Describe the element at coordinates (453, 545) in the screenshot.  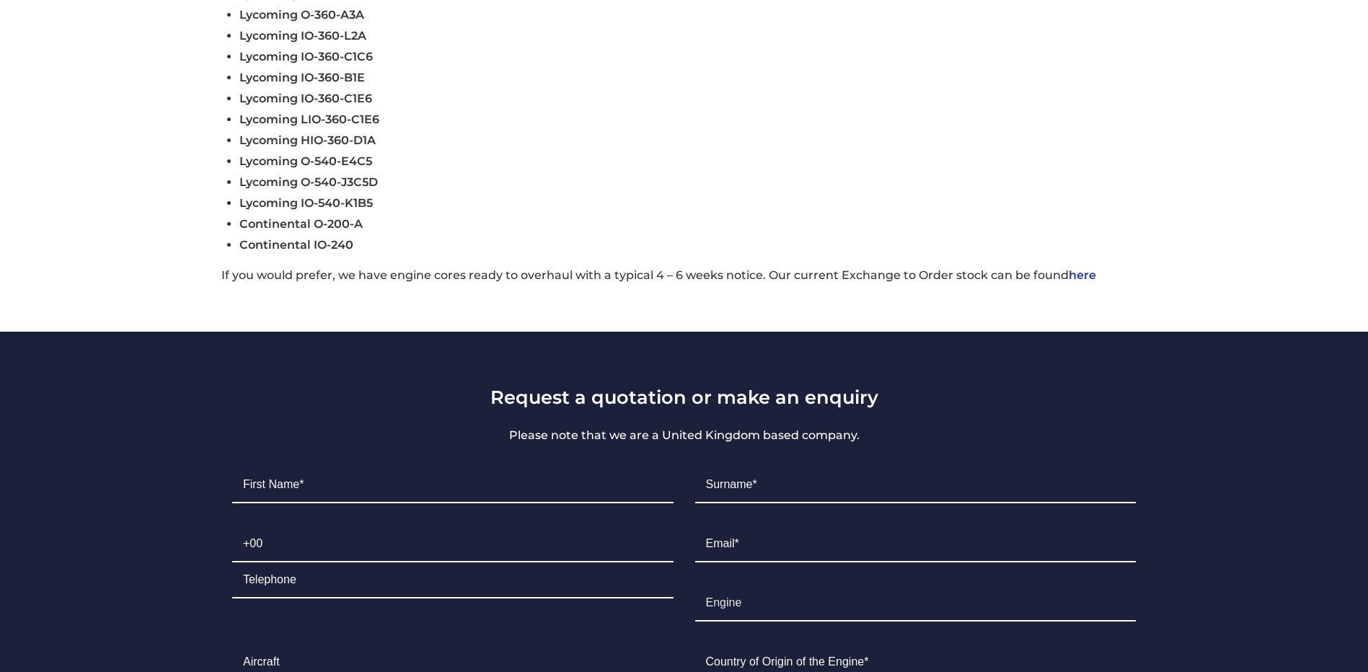
I see `input: +00` at that location.